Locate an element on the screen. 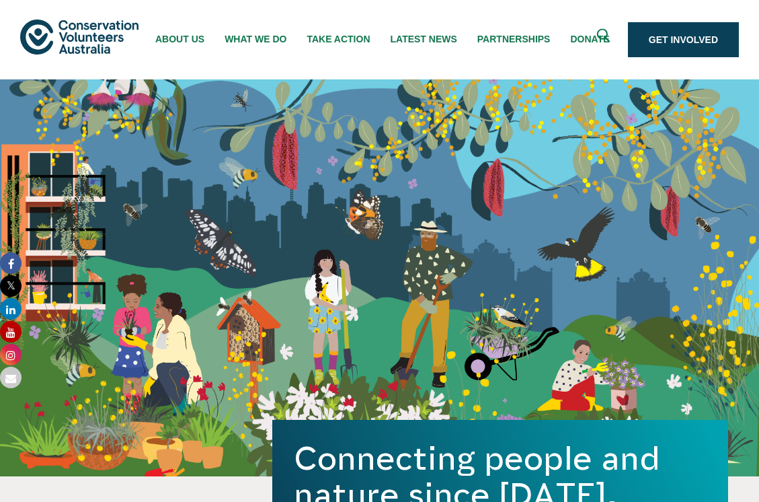 The width and height of the screenshot is (759, 502). span: Take Action is located at coordinates (338, 39).